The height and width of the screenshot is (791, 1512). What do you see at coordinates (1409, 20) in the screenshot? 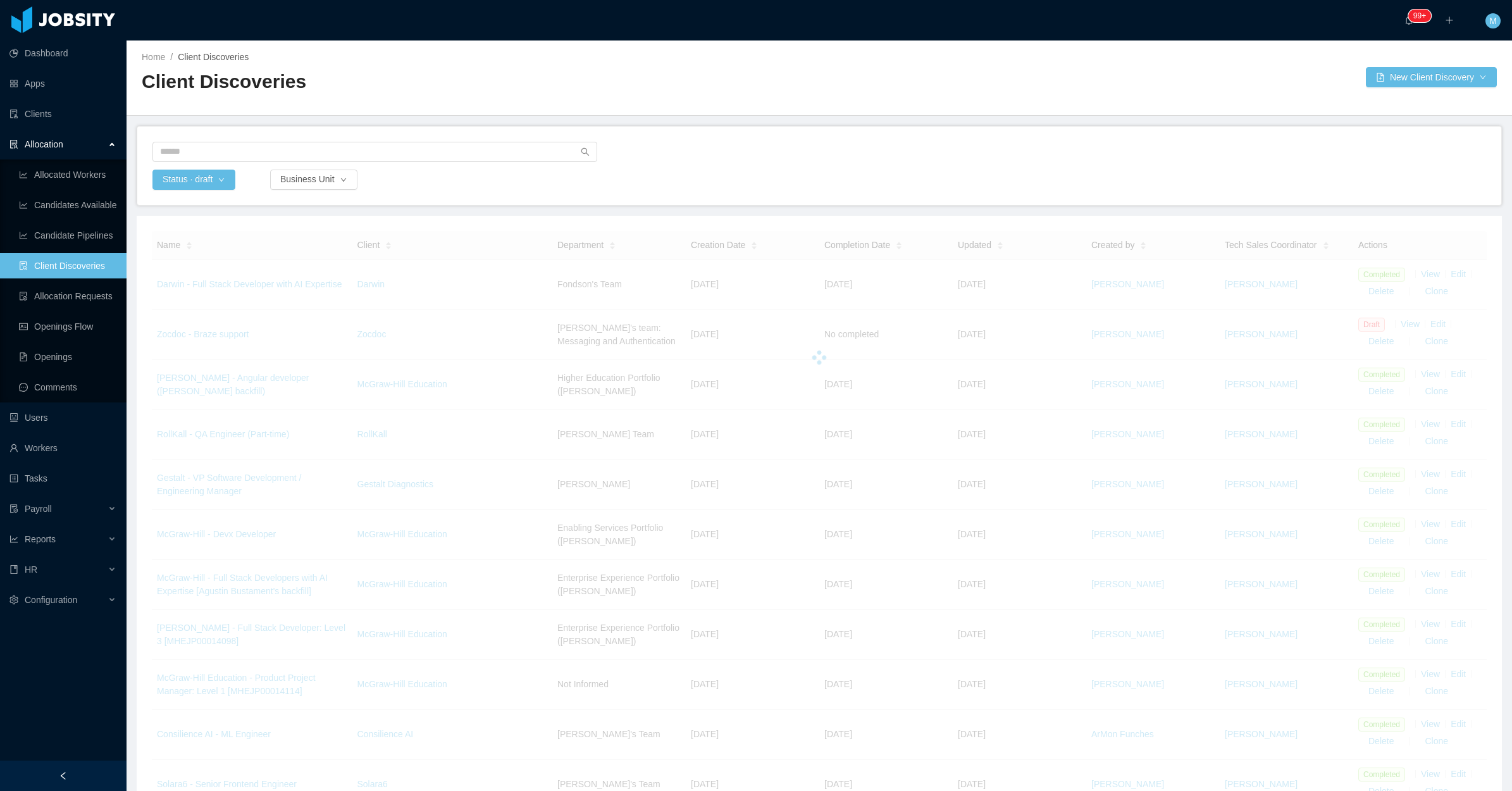
I see `i: icon: bell` at bounding box center [1409, 20].